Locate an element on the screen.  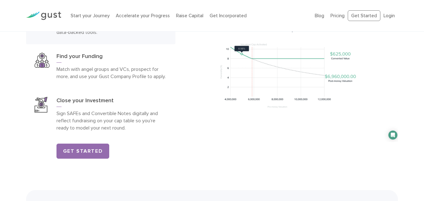
a: Find Your FundingFind your FundingMatch with angel groups and VCs, prospect for more, and use you... is located at coordinates (101, 66).